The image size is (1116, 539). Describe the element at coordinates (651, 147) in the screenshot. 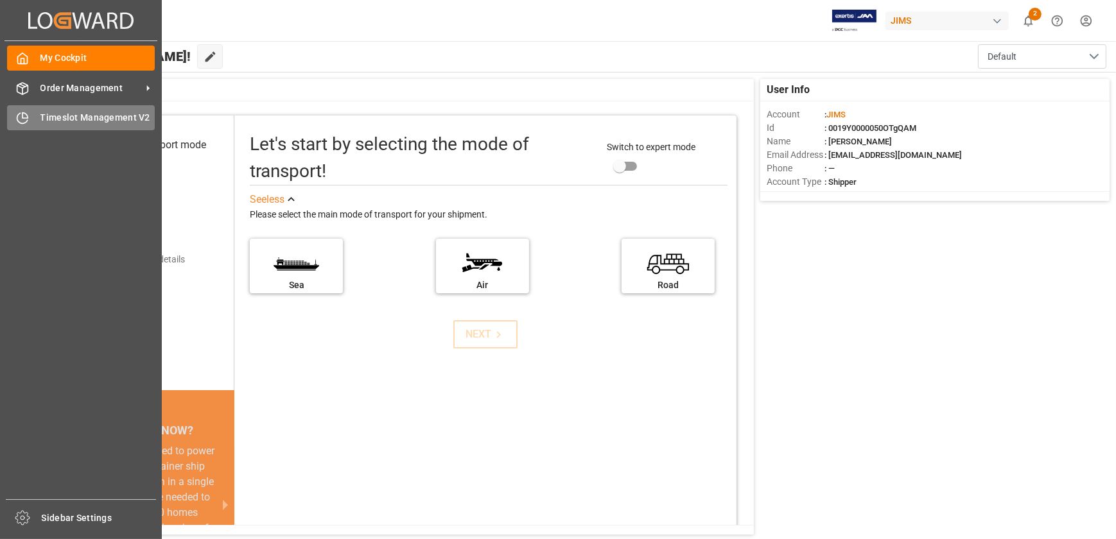

I see `span: Switch to expert mode` at that location.